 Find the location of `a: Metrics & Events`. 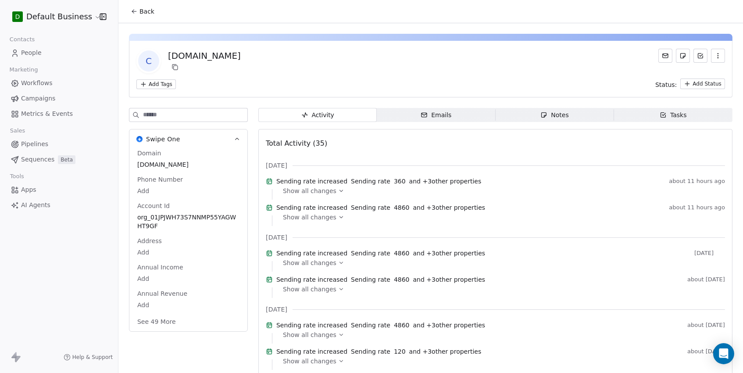

a: Metrics & Events is located at coordinates (59, 114).